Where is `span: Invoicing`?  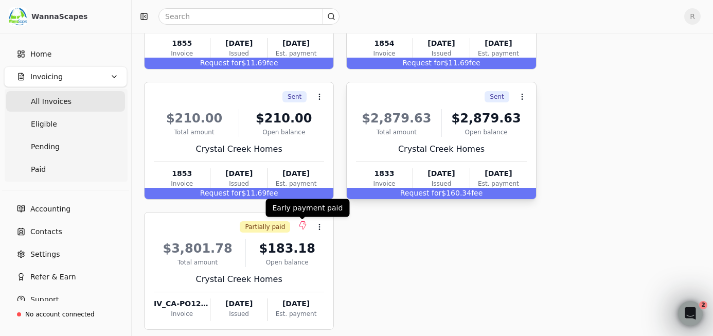 span: Invoicing is located at coordinates (46, 77).